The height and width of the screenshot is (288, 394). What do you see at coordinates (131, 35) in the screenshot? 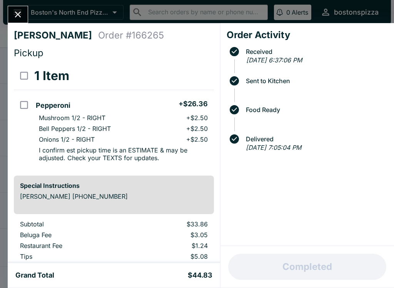
I see `h4: Order # 166265` at bounding box center [131, 35].